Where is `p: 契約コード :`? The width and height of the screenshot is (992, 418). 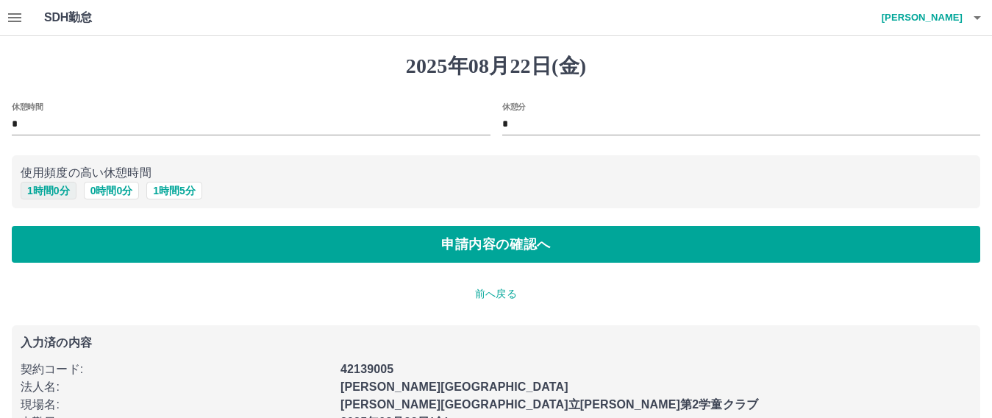
p: 契約コード : is located at coordinates (176, 369).